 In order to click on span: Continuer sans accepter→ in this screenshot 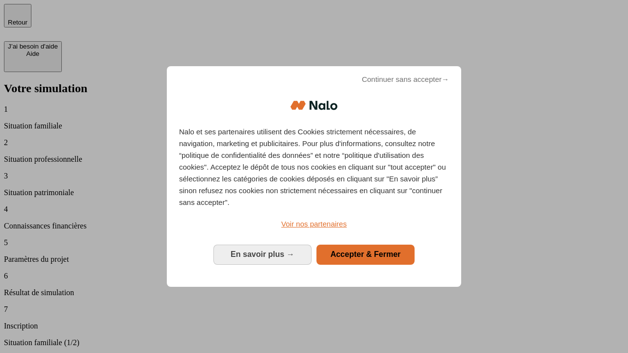, I will do `click(405, 80)`.